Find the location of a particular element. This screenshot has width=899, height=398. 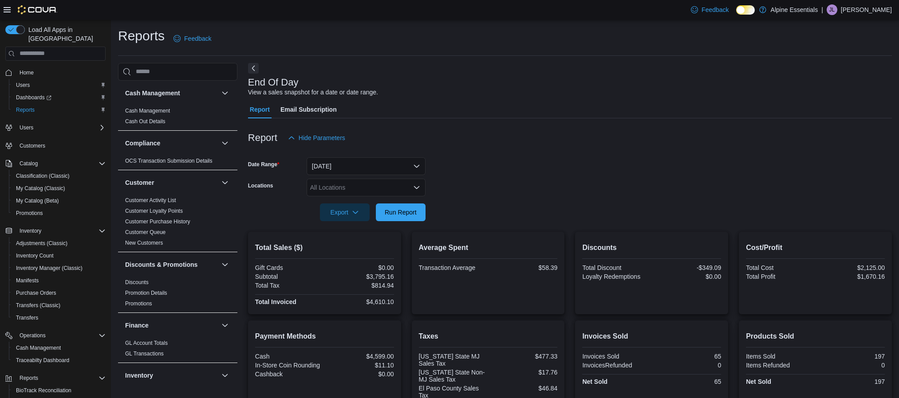

button: Transfers (Classic) is located at coordinates (59, 306).